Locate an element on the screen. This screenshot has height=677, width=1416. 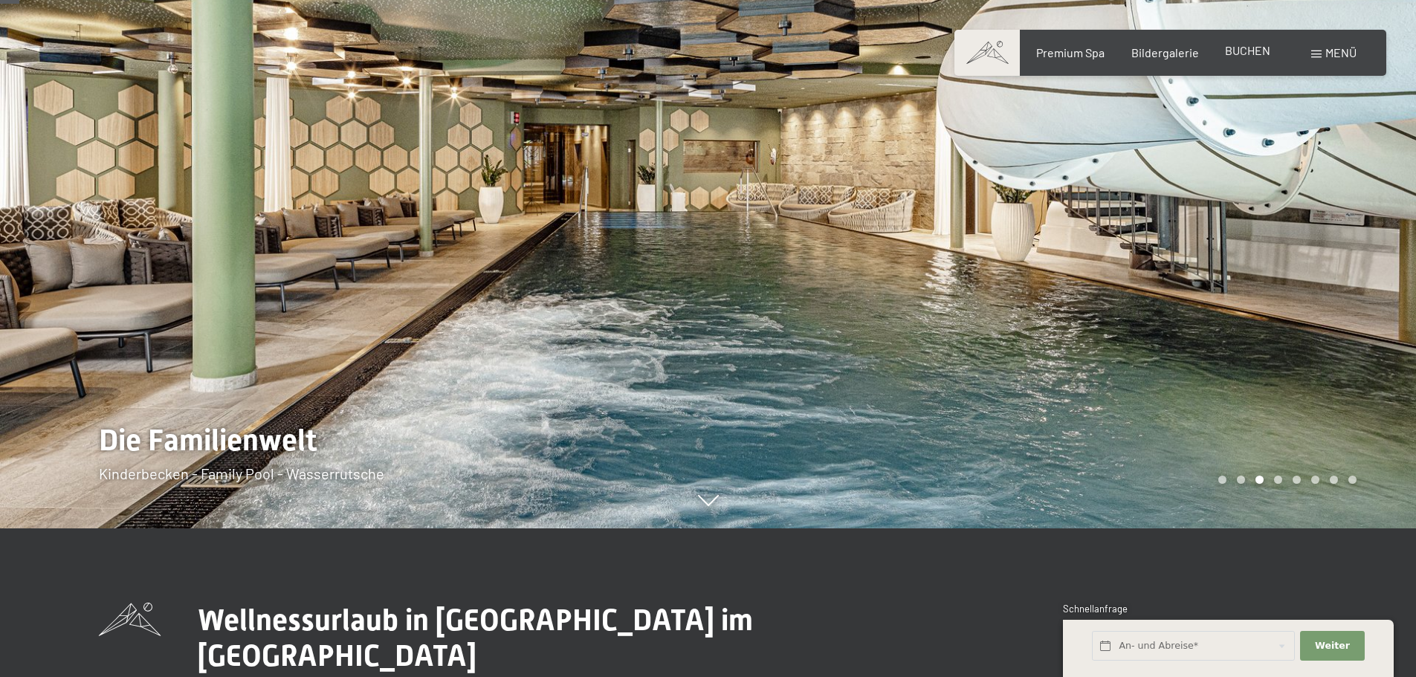
div: Carousel Pagination is located at coordinates (1285, 480).